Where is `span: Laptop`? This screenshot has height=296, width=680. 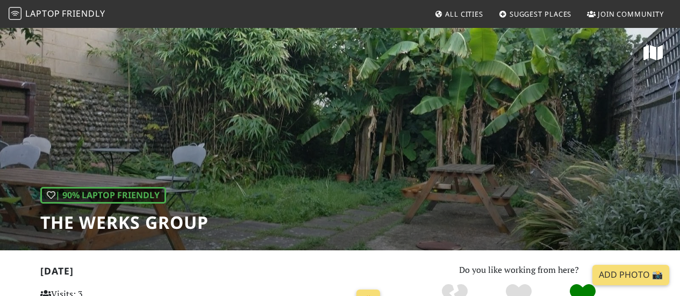
span: Laptop is located at coordinates (42, 13).